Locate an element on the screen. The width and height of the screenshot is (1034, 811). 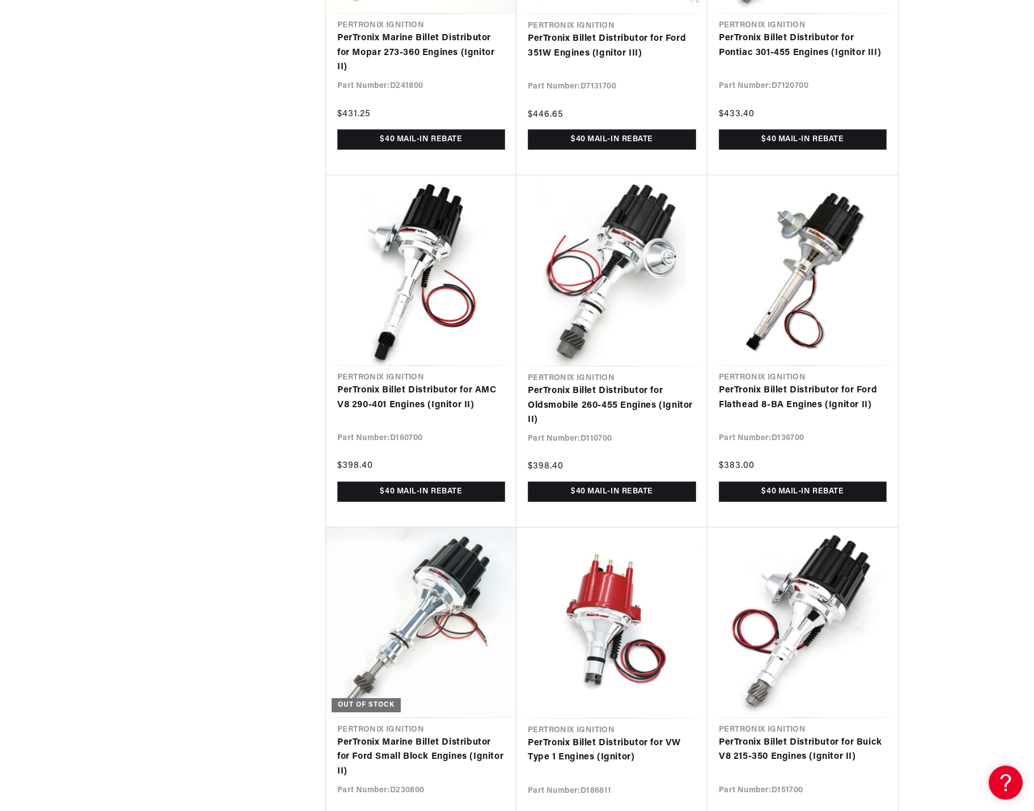
a: PerTronix Billet Distributor for Buick V8 215-350 Engines (Ignitor II) is located at coordinates (803, 750).